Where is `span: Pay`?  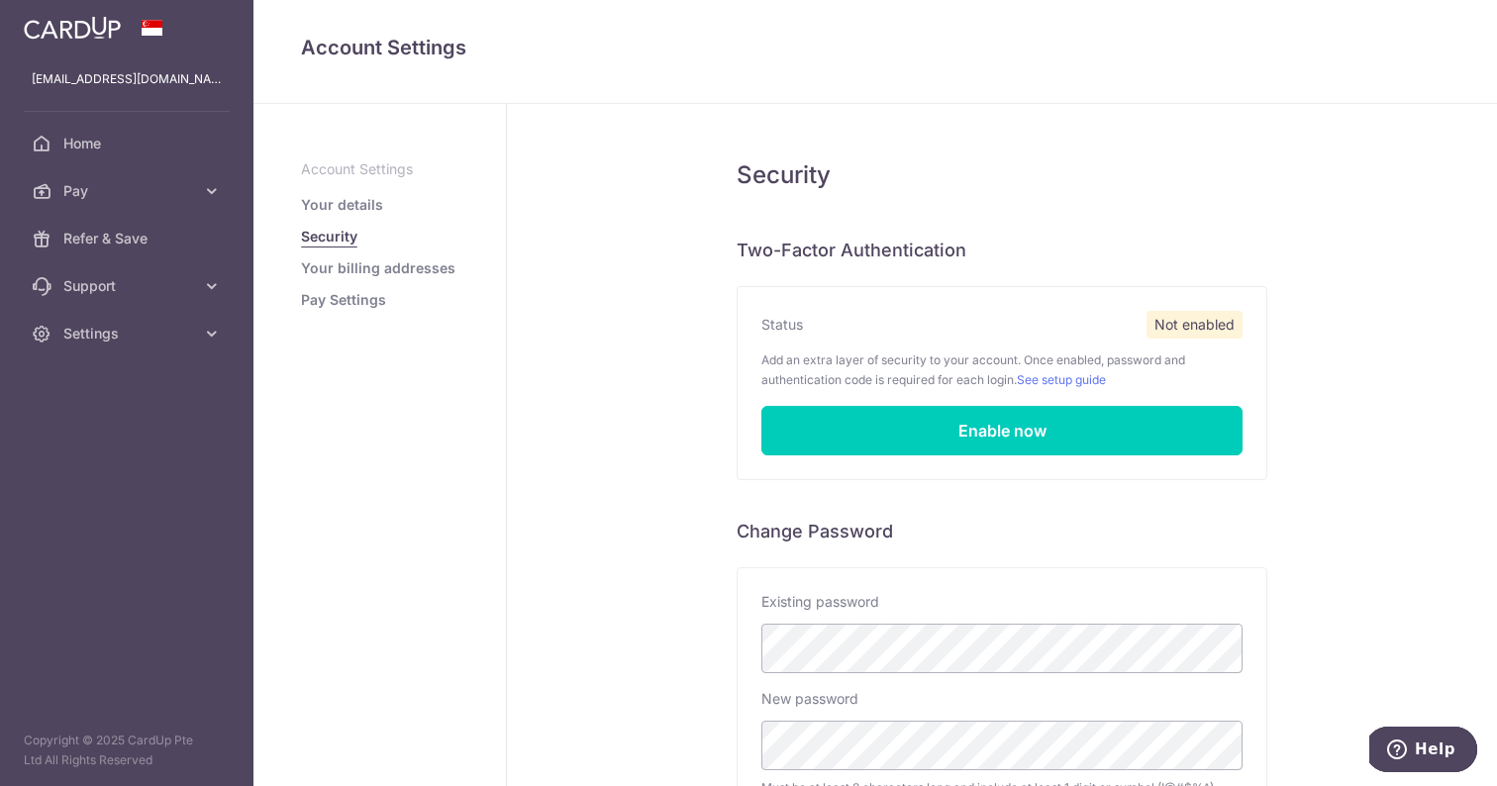
span: Pay is located at coordinates (129, 191).